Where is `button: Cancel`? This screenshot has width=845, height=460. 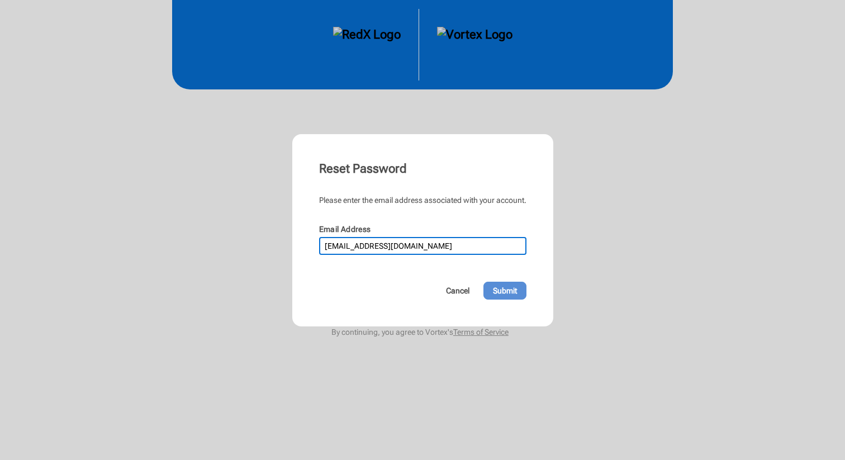
button: Cancel is located at coordinates (458, 291).